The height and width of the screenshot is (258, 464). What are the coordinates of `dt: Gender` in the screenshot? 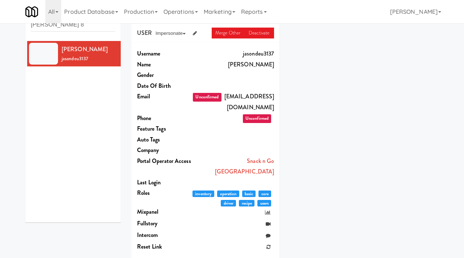 It's located at (164, 75).